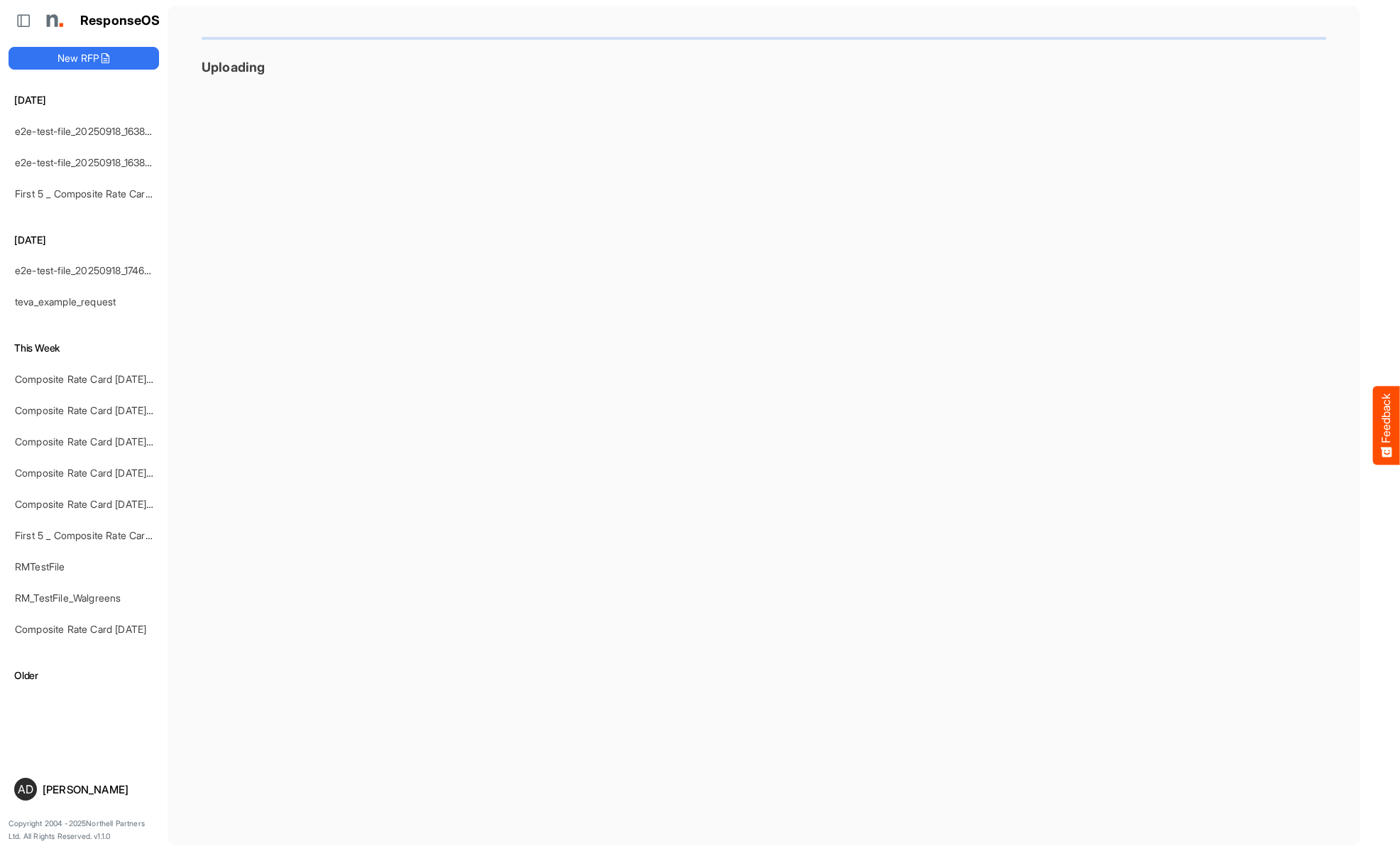 The image size is (1400, 851). What do you see at coordinates (84, 829) in the screenshot?
I see `p: Copyright 2004 - 2025 Northell Partners Ltd. All Rights Reserved. v 1.1.0` at bounding box center [84, 829].